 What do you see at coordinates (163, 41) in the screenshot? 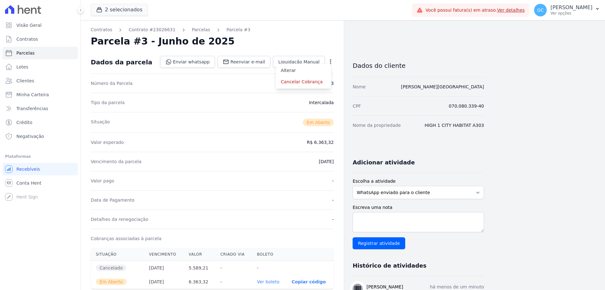
I see `h2: Parcela #3 - Junho de 2025` at bounding box center [163, 41].